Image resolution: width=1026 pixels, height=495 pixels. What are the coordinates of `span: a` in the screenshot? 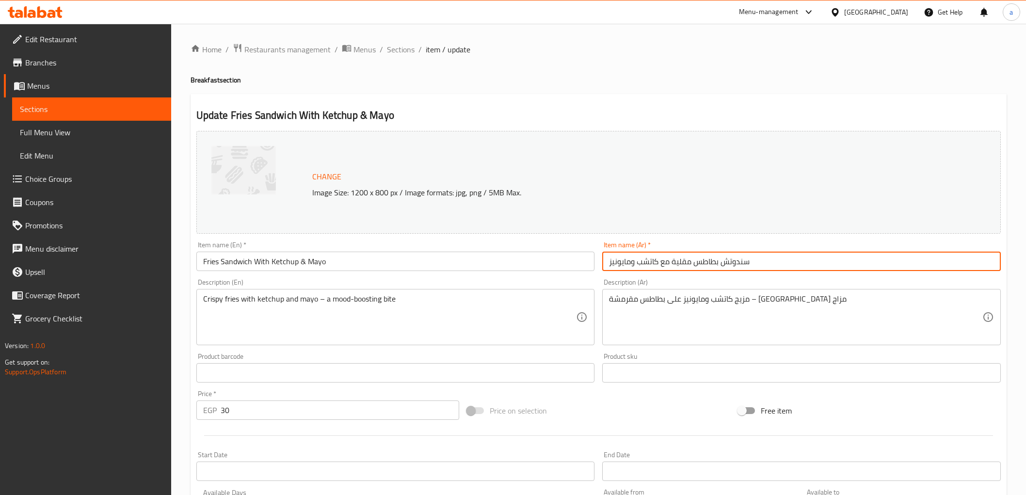 It's located at (1011, 12).